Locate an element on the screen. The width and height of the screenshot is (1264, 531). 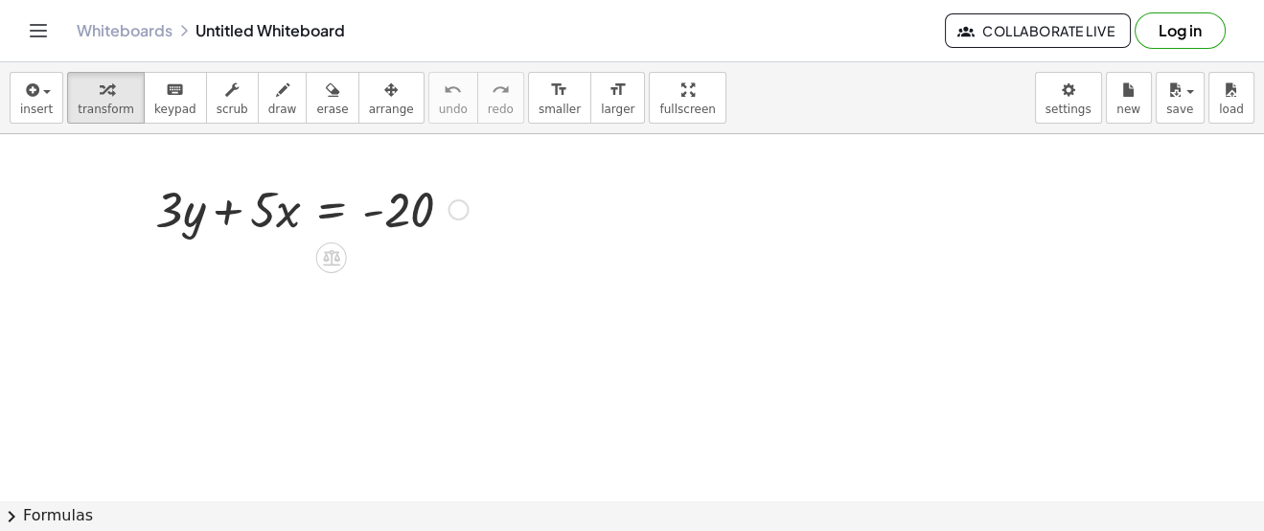
span: new is located at coordinates (1128, 109).